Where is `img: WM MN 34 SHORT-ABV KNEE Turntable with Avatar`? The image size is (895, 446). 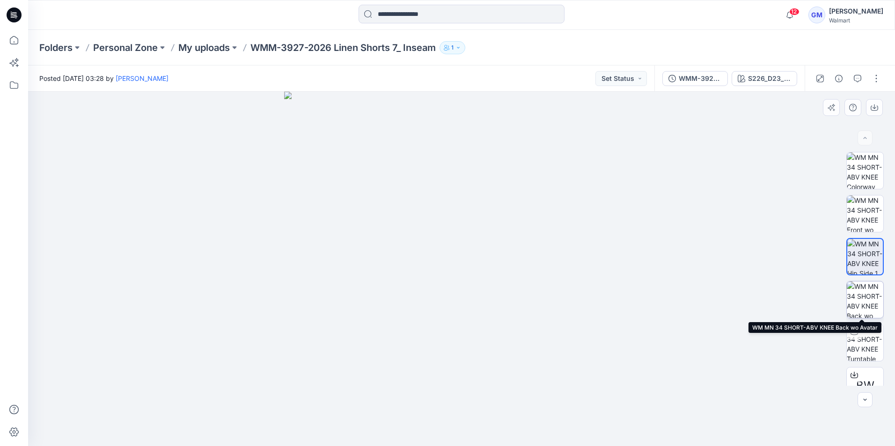 img: WM MN 34 SHORT-ABV KNEE Turntable with Avatar is located at coordinates (865, 343).